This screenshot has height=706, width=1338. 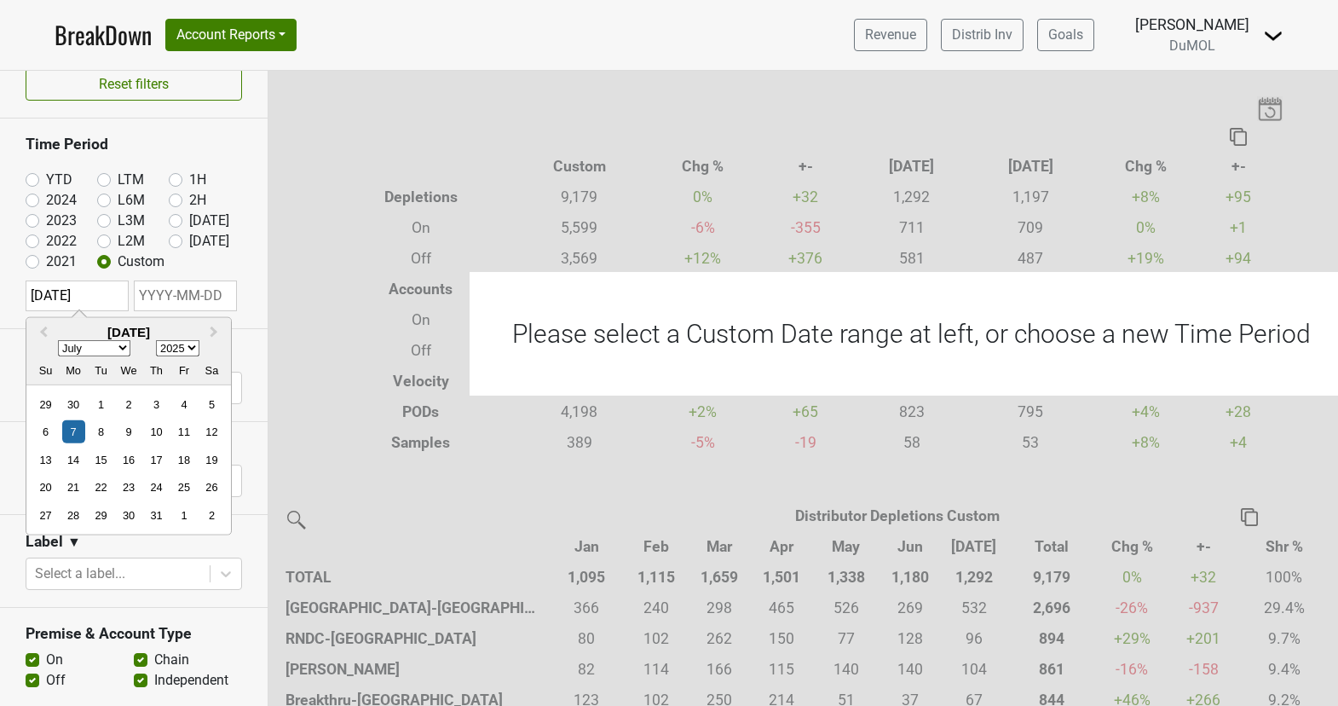 What do you see at coordinates (45, 404) in the screenshot?
I see `div: Choose Sunday, June 29th, 2025` at bounding box center [45, 404].